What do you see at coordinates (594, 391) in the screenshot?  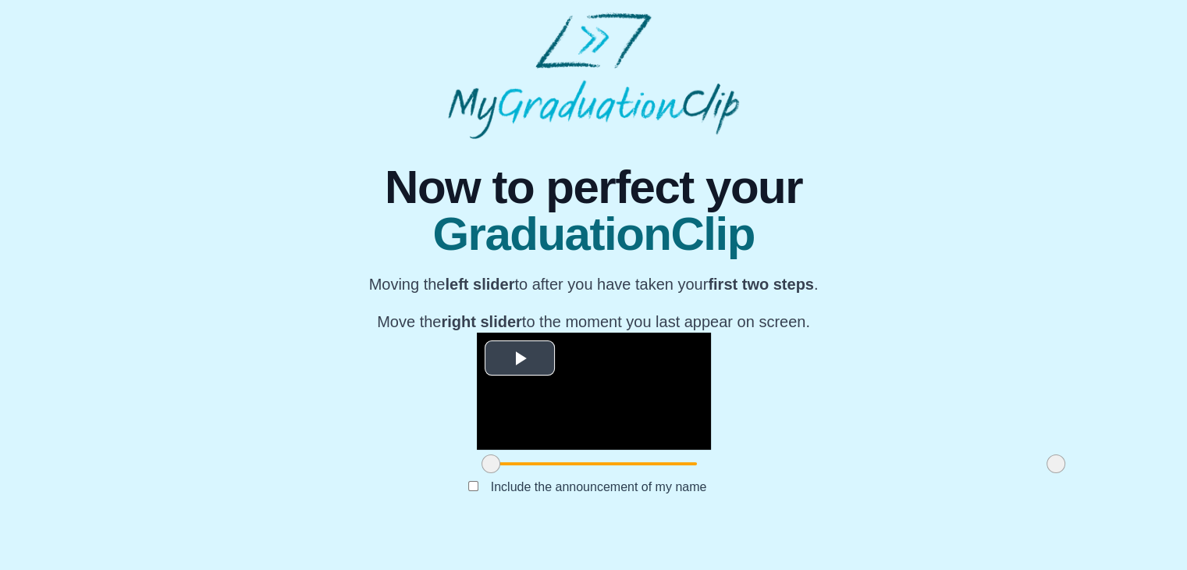 I see `div: Video Player` at bounding box center [594, 391].